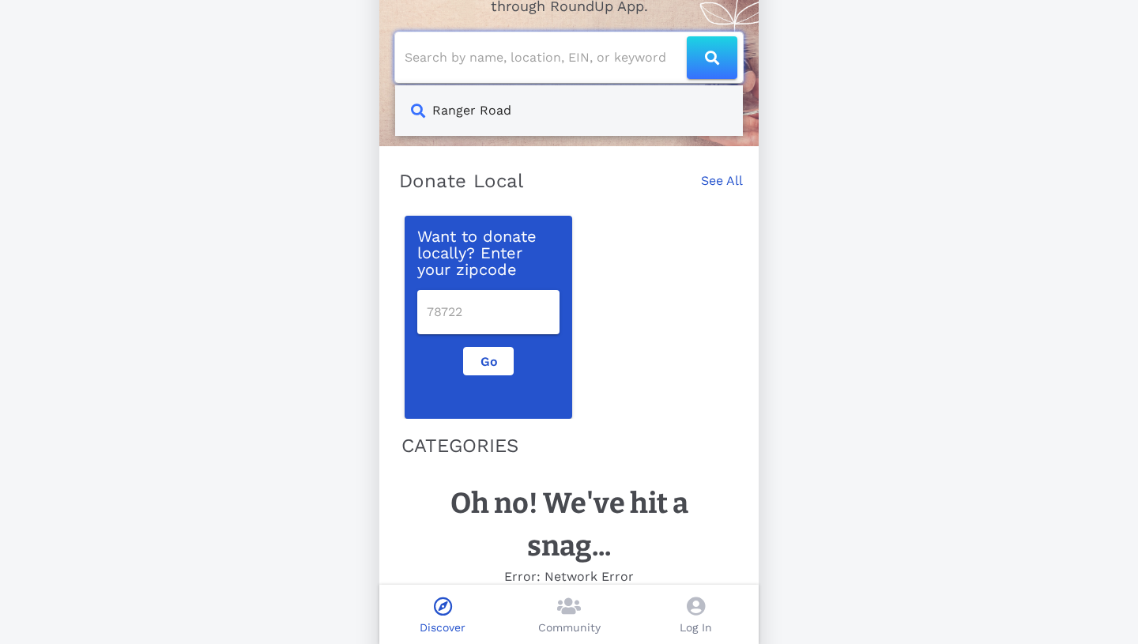 The width and height of the screenshot is (1138, 644). Describe the element at coordinates (569, 446) in the screenshot. I see `p: CATEGORIES` at that location.